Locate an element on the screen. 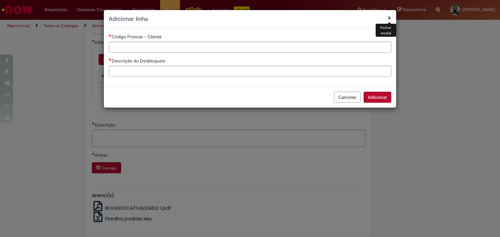 This screenshot has height=237, width=500. button: Adicionar is located at coordinates (377, 97).